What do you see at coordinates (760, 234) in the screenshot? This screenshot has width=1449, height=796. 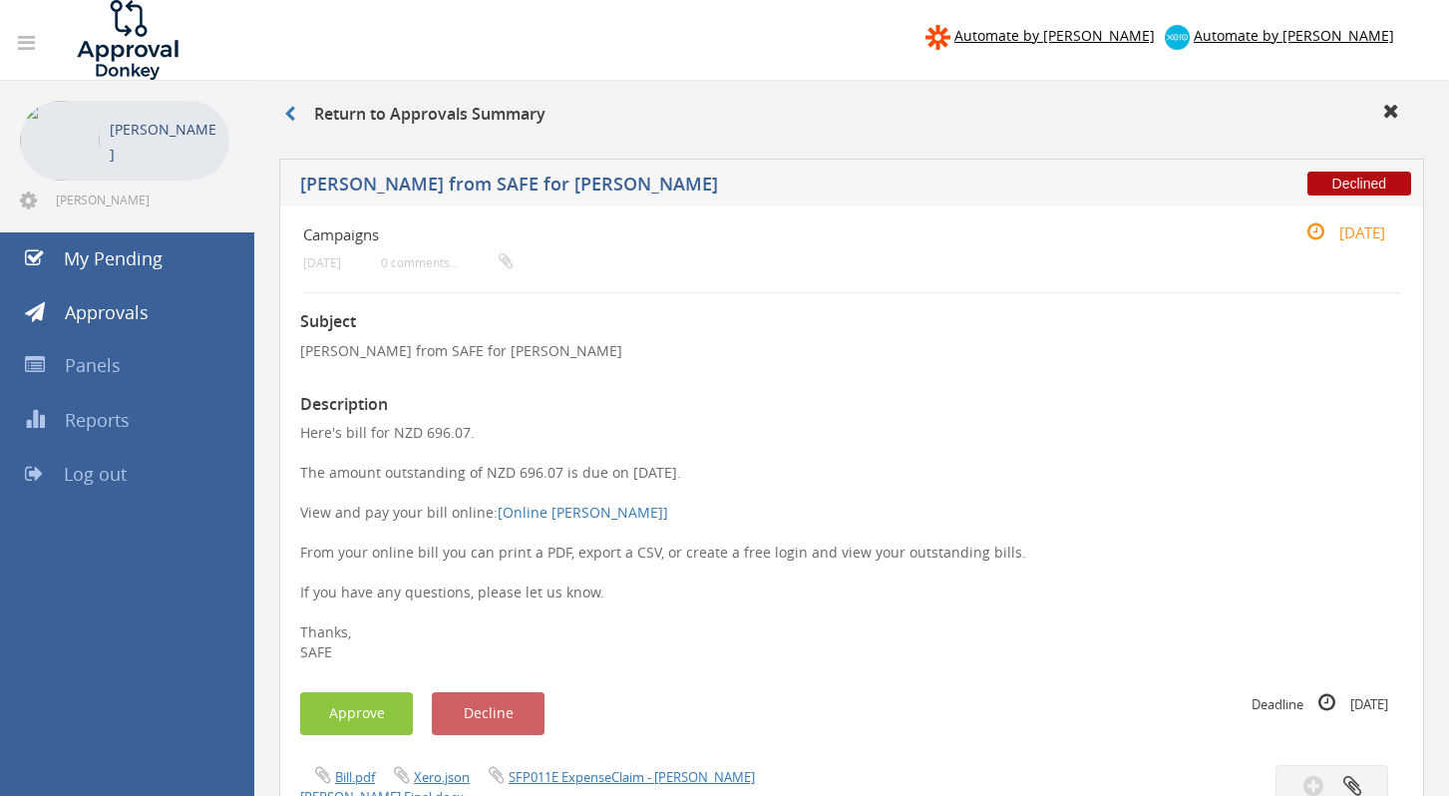 I see `h4: Campaigns` at bounding box center [760, 234].